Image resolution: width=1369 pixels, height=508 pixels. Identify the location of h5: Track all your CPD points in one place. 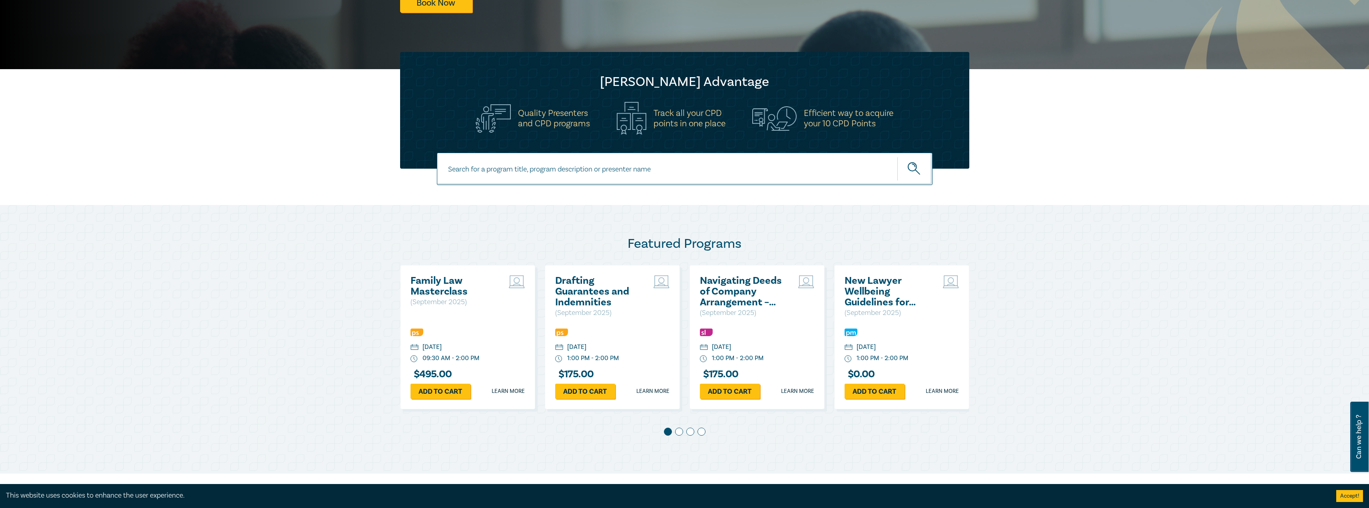
(690, 118).